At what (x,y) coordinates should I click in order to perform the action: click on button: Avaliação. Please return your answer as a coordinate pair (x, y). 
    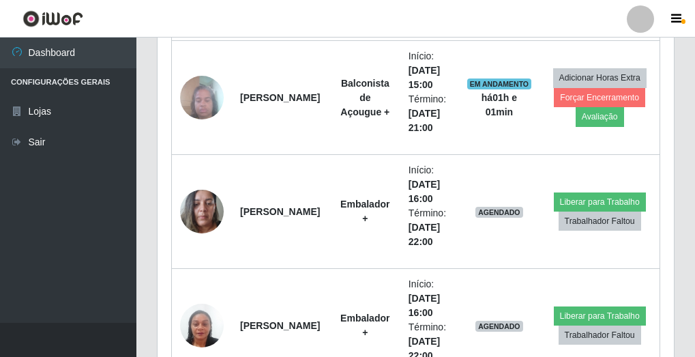
    Looking at the image, I should click on (600, 117).